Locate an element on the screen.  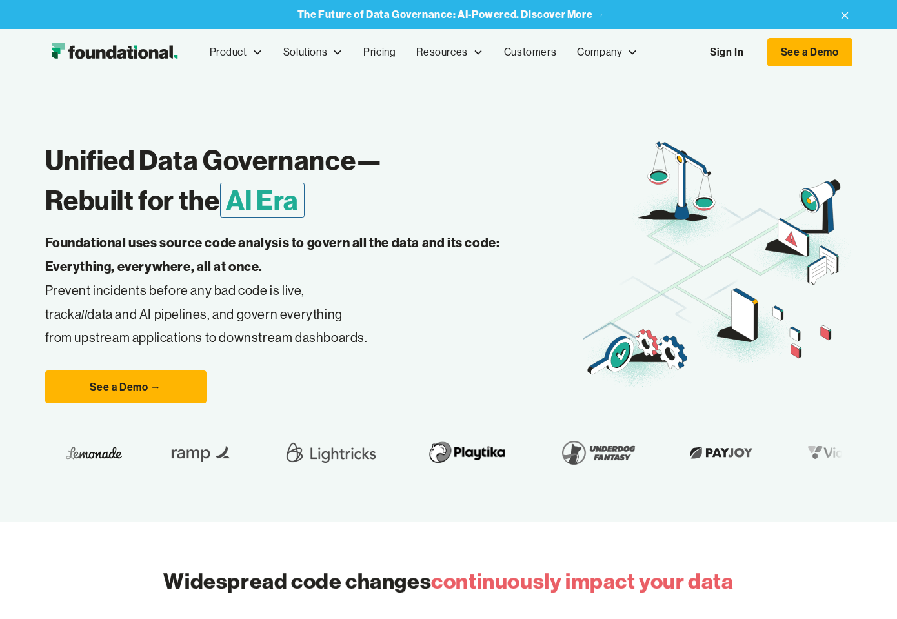
a: Sign In is located at coordinates (727, 52).